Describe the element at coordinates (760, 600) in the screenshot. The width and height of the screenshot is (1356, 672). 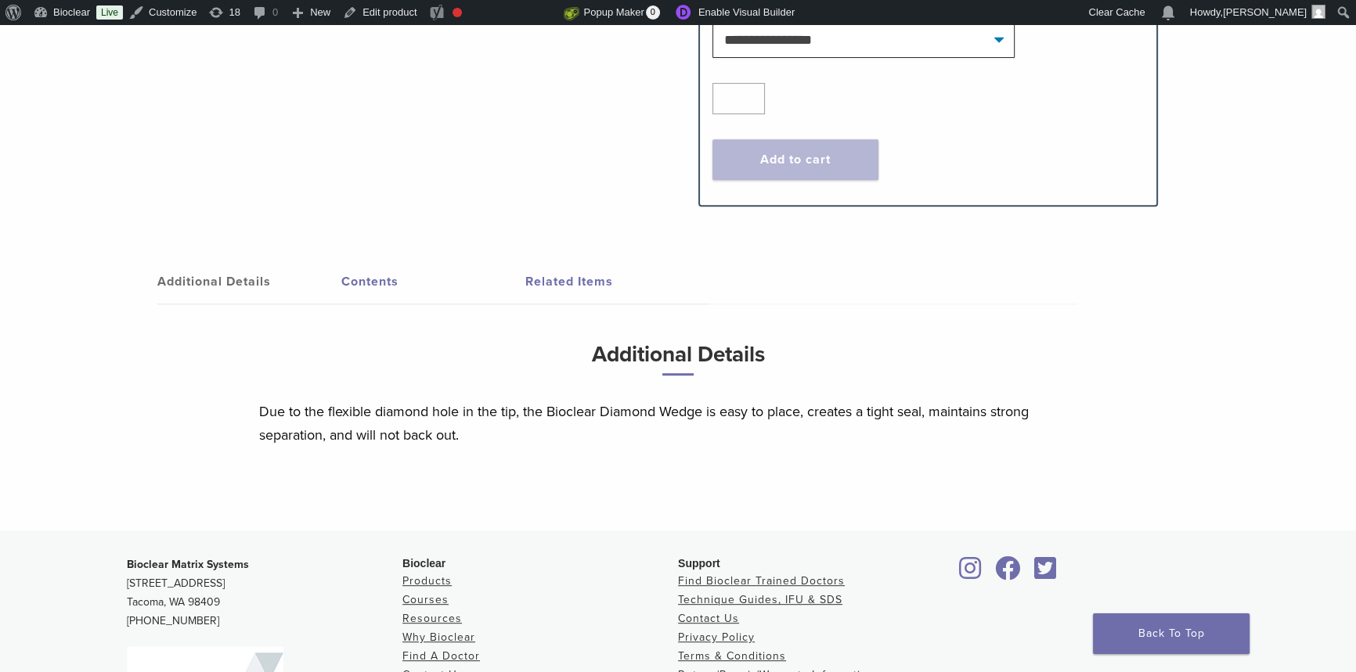
I see `a: Technique Guides, IFU & SDS` at that location.